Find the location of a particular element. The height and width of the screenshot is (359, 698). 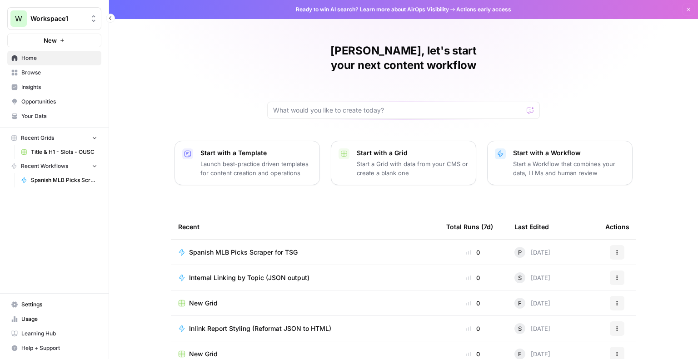

span: Inlink Report Styling (Reformat JSON to HTML) is located at coordinates (260, 329).